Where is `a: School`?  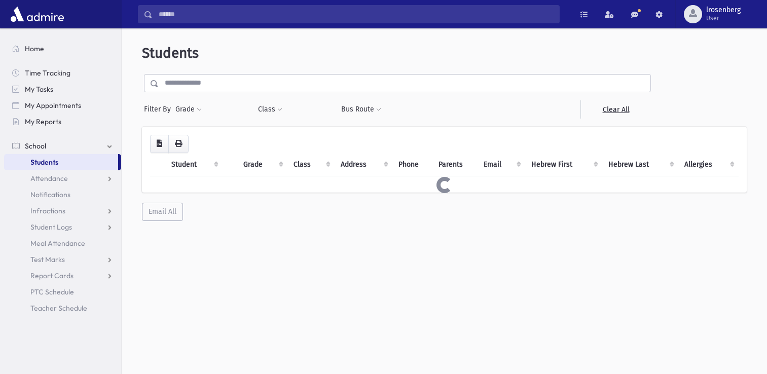 a: School is located at coordinates (62, 146).